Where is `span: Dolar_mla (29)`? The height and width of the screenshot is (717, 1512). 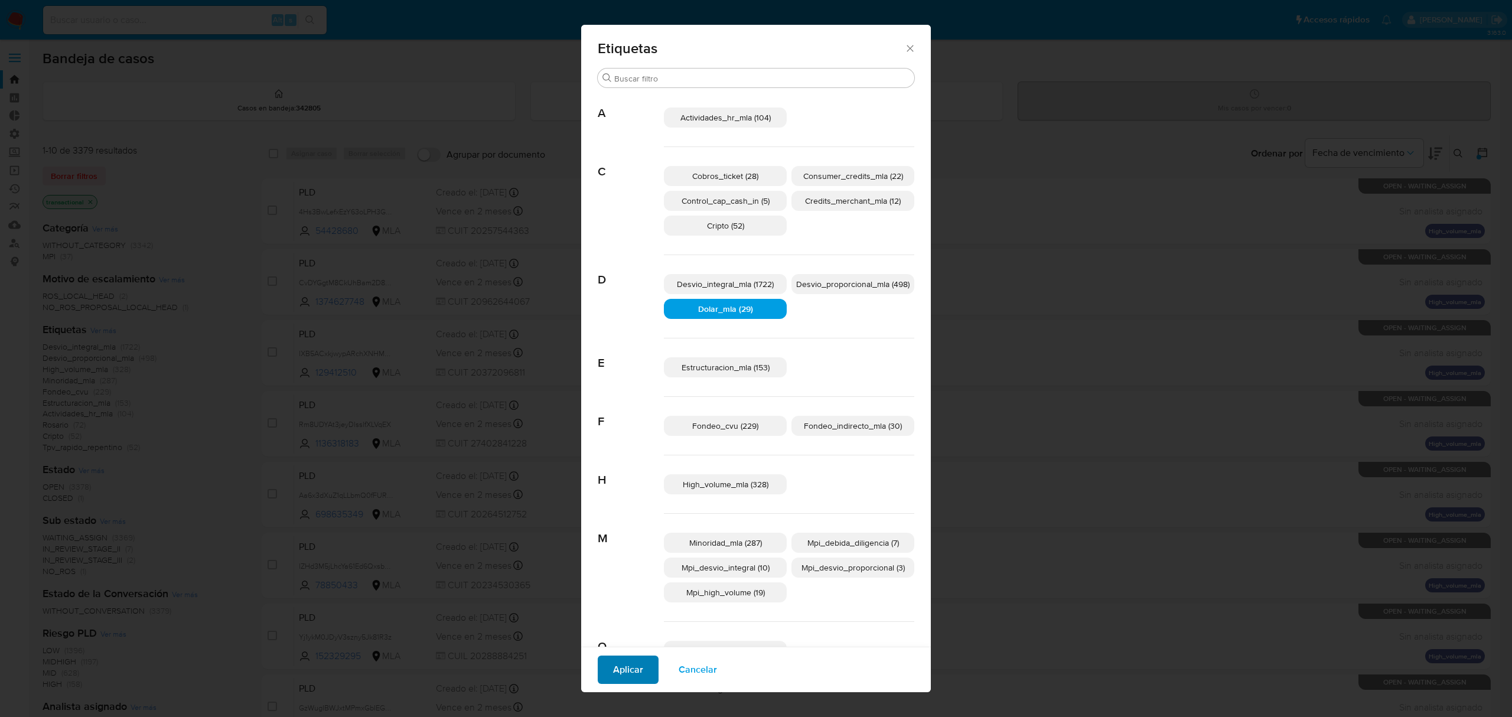 span: Dolar_mla (29) is located at coordinates (725, 309).